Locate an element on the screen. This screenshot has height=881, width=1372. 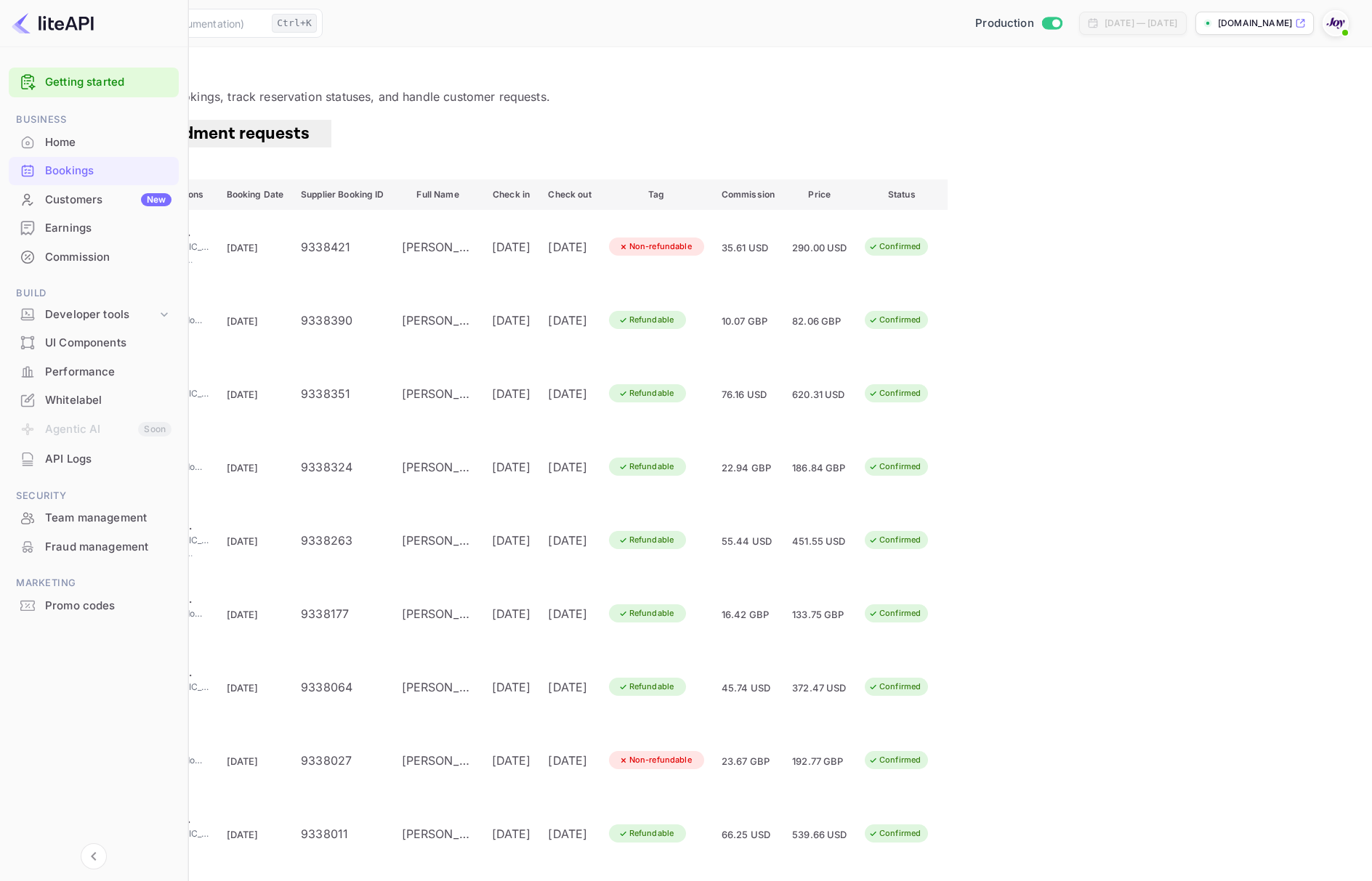
div: 9338027 is located at coordinates (342, 761).